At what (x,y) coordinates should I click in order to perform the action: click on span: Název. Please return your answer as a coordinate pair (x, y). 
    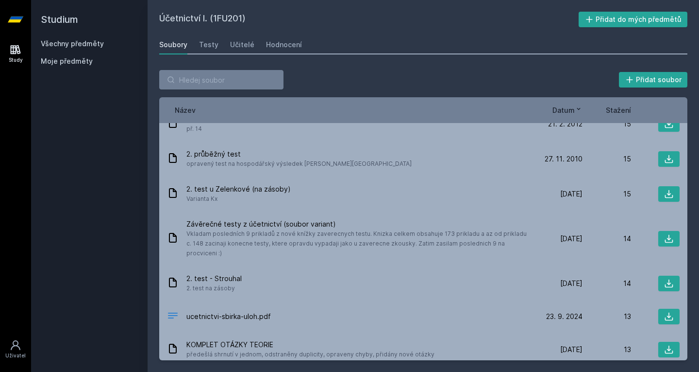
    Looking at the image, I should click on (185, 110).